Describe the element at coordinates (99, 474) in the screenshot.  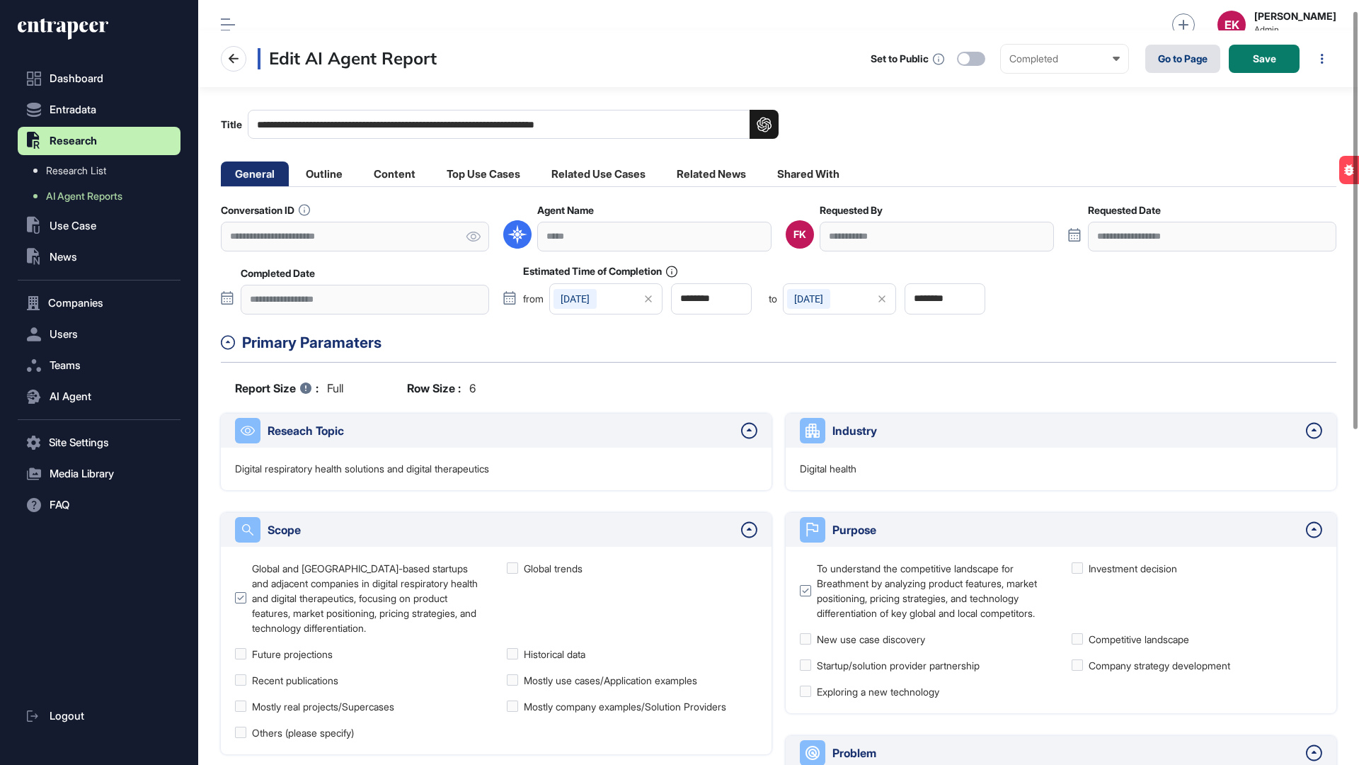
I see `button: Media Library` at that location.